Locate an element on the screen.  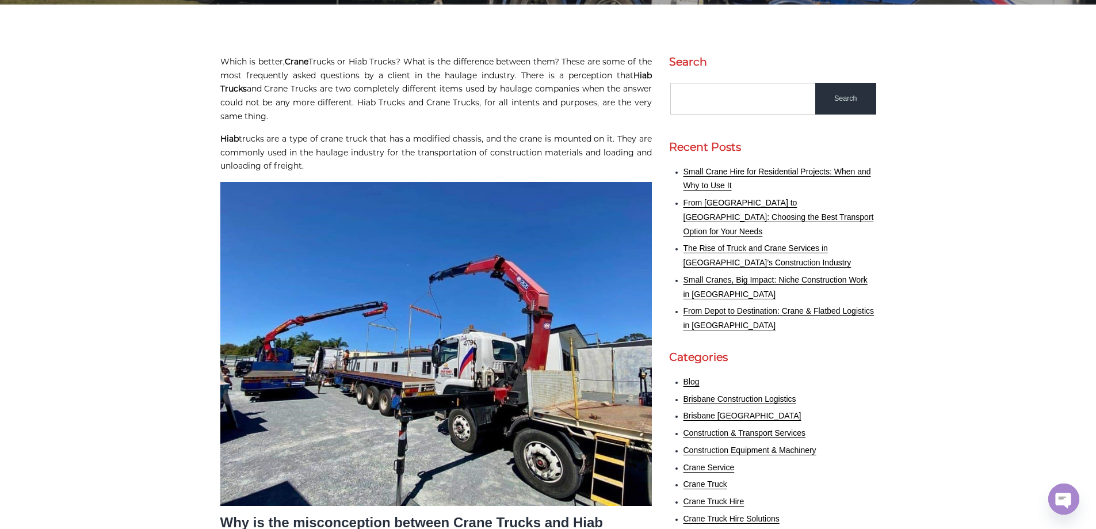
a: Brisbane Construction Logistics is located at coordinates (740, 399).